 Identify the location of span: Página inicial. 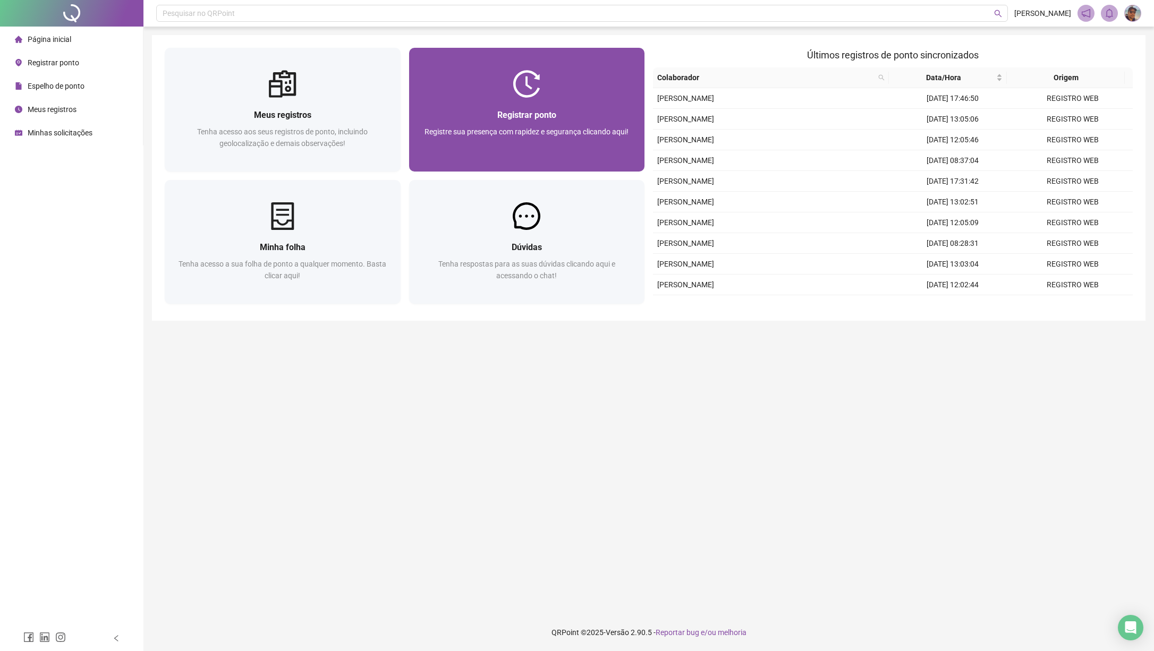
(49, 39).